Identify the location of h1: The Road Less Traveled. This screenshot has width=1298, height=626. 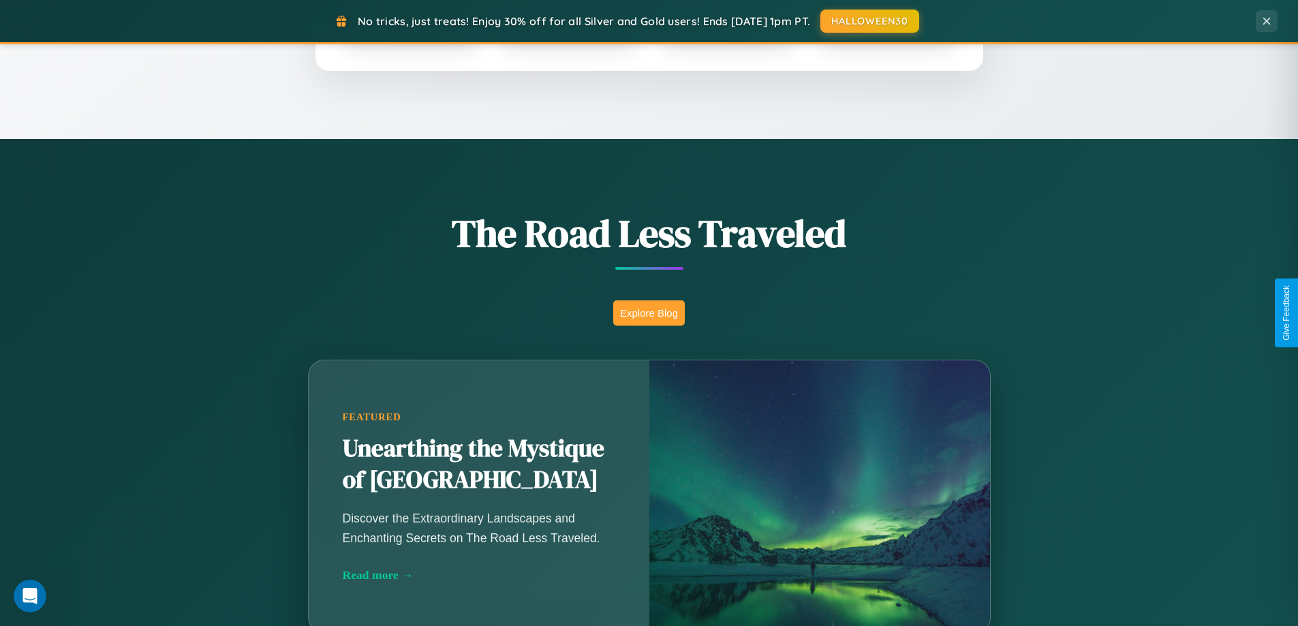
(649, 233).